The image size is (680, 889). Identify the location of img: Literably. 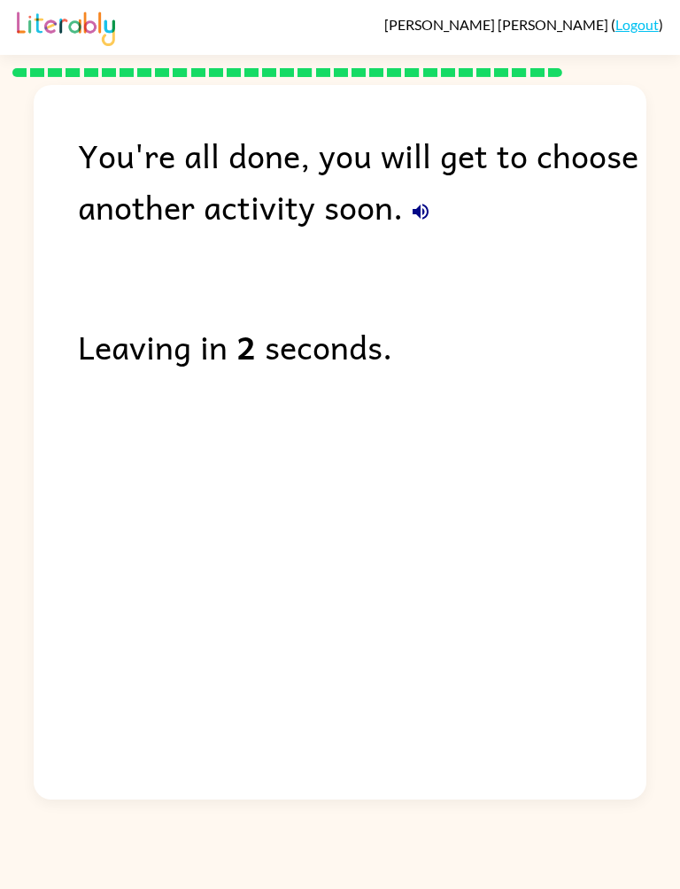
(66, 27).